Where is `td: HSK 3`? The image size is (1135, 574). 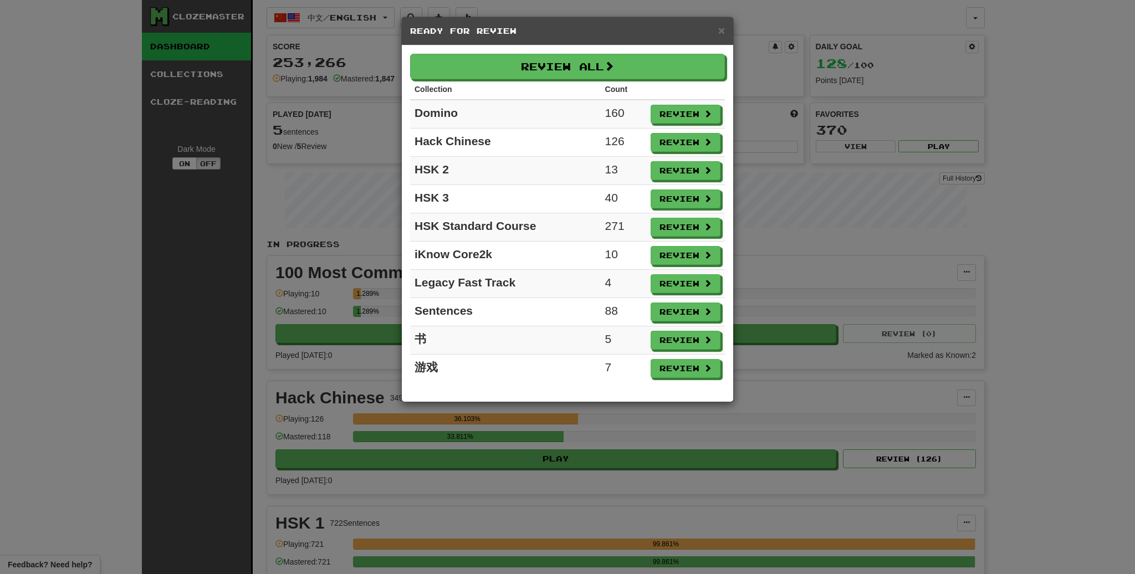 td: HSK 3 is located at coordinates (505, 199).